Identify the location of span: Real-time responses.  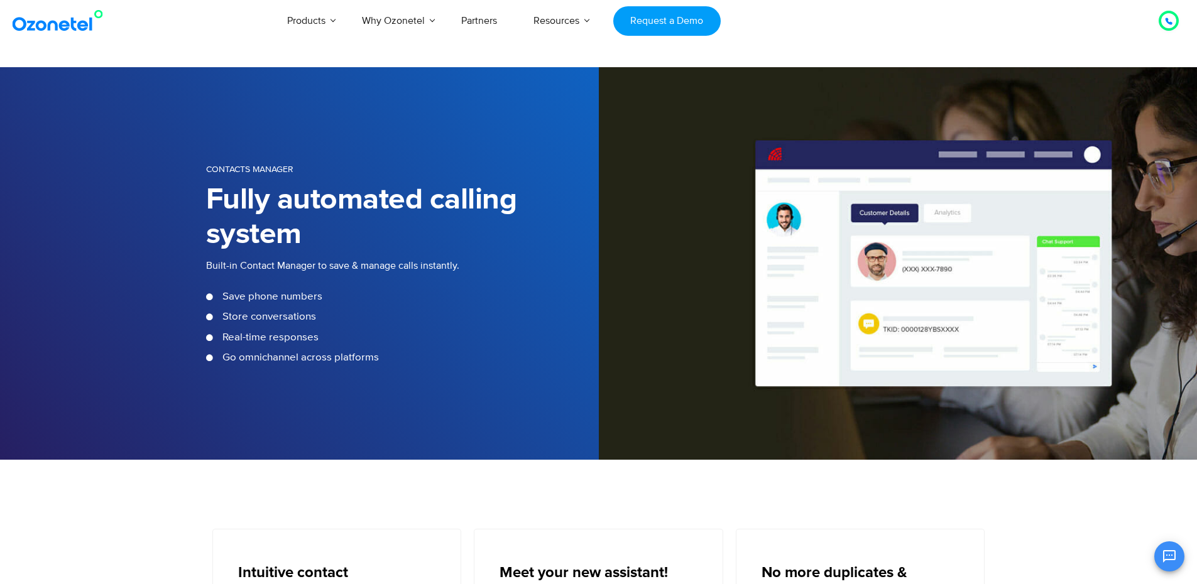
(269, 338).